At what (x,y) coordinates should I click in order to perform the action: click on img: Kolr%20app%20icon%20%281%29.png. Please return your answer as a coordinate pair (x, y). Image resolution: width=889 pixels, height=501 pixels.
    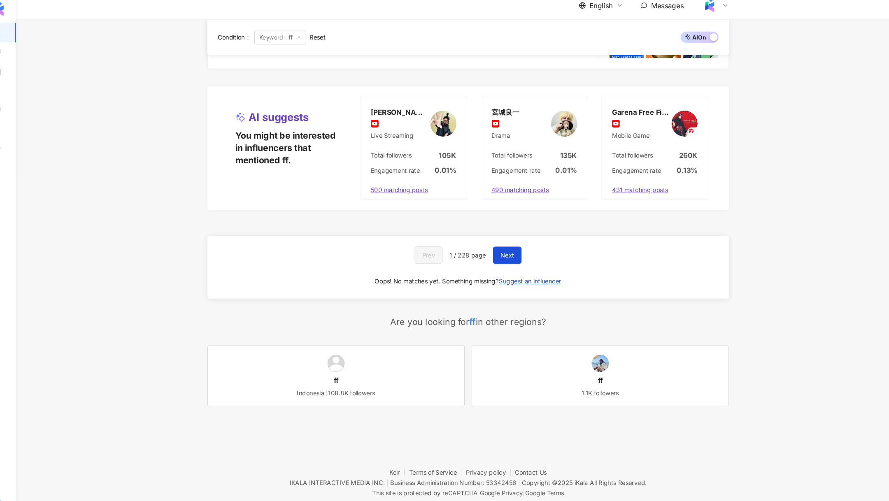
    Looking at the image, I should click on (689, 13).